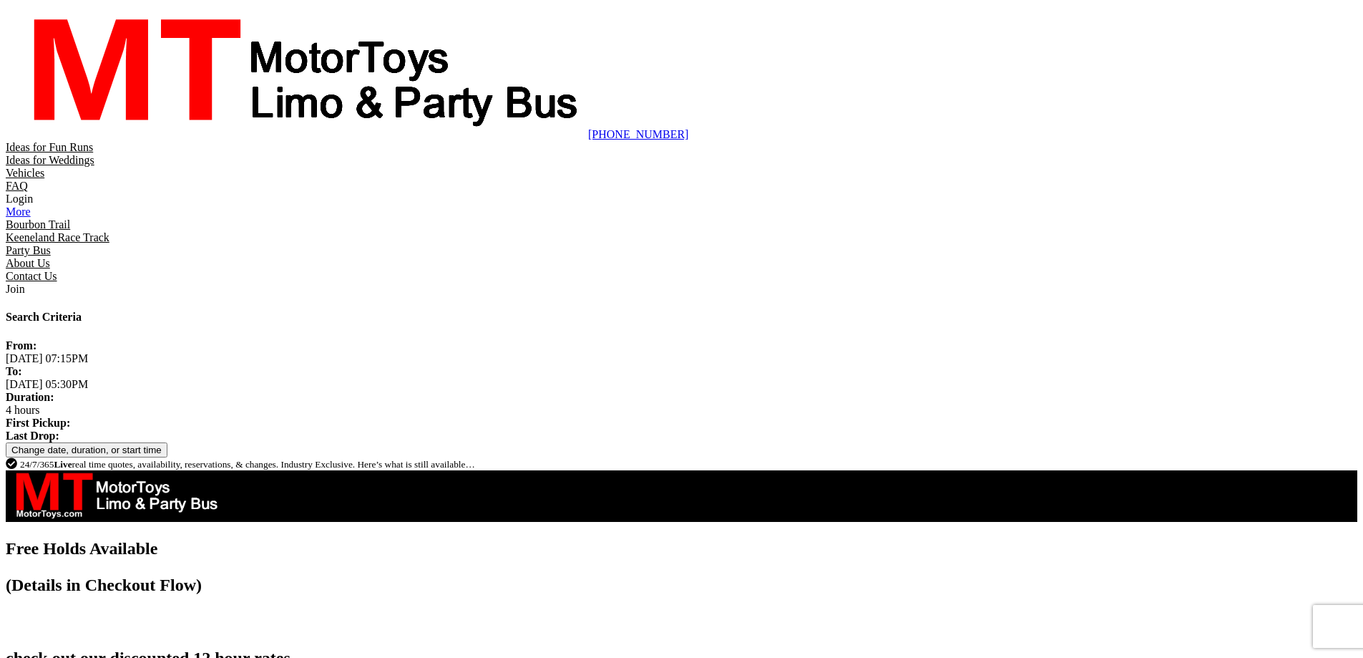  I want to click on a: Join, so click(15, 288).